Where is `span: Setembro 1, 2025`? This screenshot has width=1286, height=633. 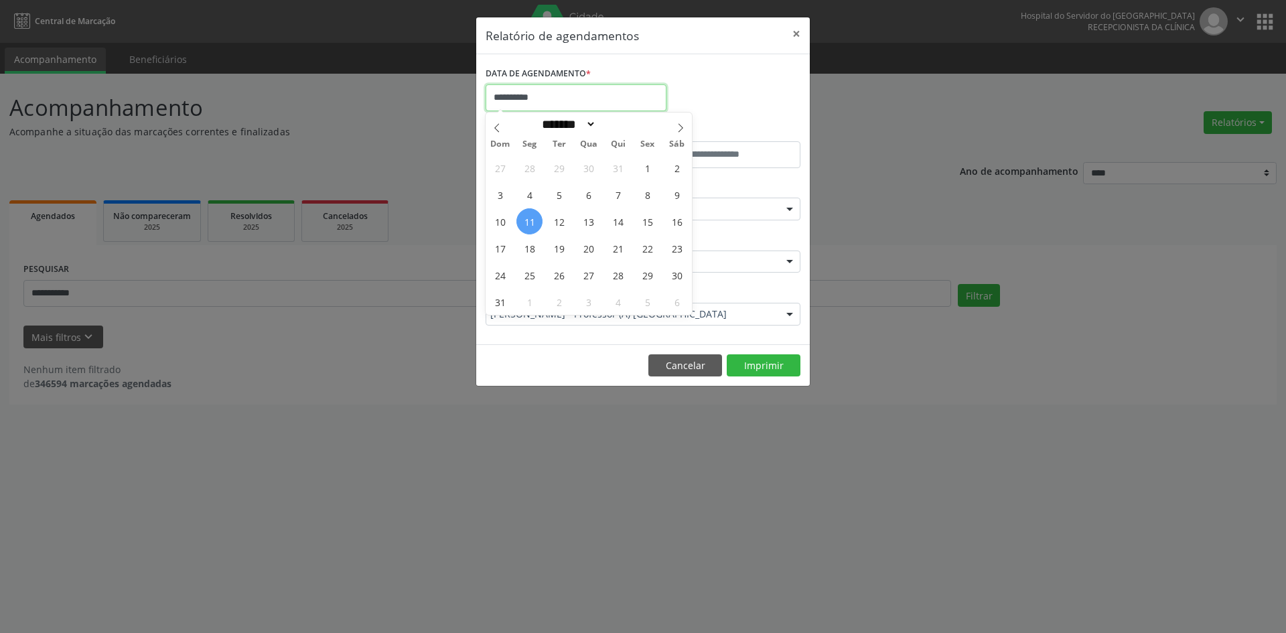 span: Setembro 1, 2025 is located at coordinates (529, 301).